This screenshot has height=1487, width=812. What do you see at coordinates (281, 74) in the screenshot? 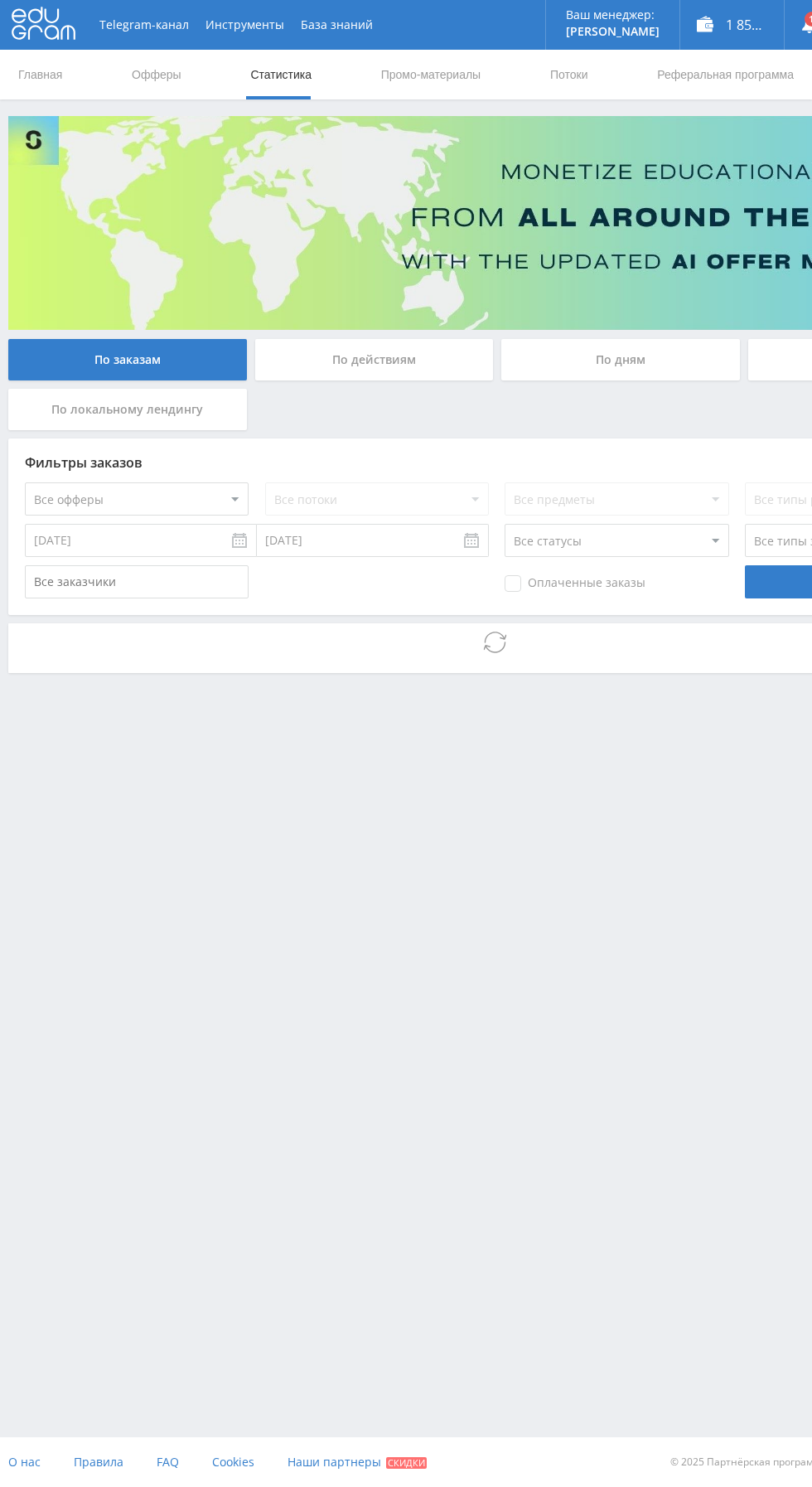
I see `a: Статистика` at bounding box center [281, 74].